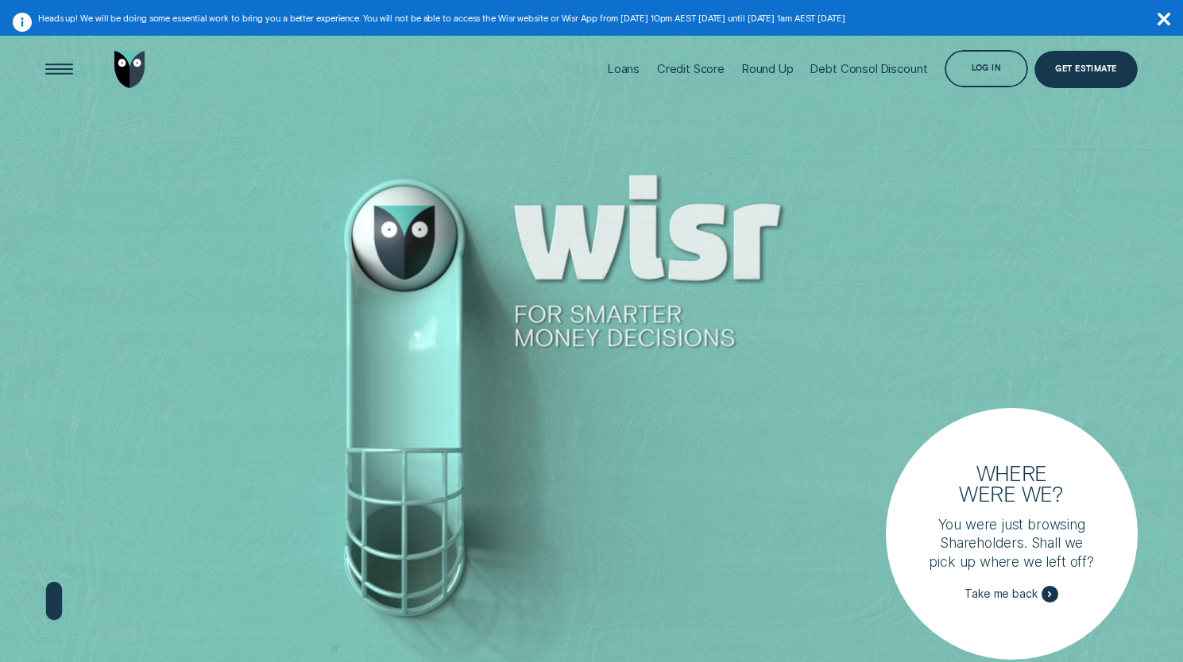 This screenshot has height=662, width=1183. Describe the element at coordinates (1011, 484) in the screenshot. I see `h3: Where were we?` at that location.